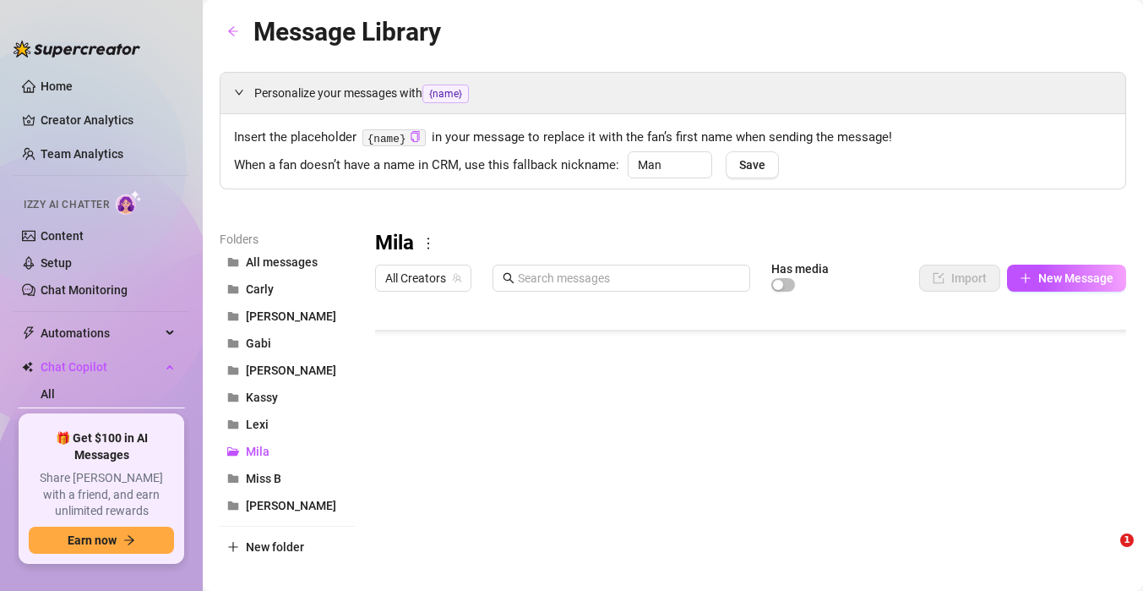 The image size is (1143, 591). I want to click on a: Team Analytics, so click(82, 154).